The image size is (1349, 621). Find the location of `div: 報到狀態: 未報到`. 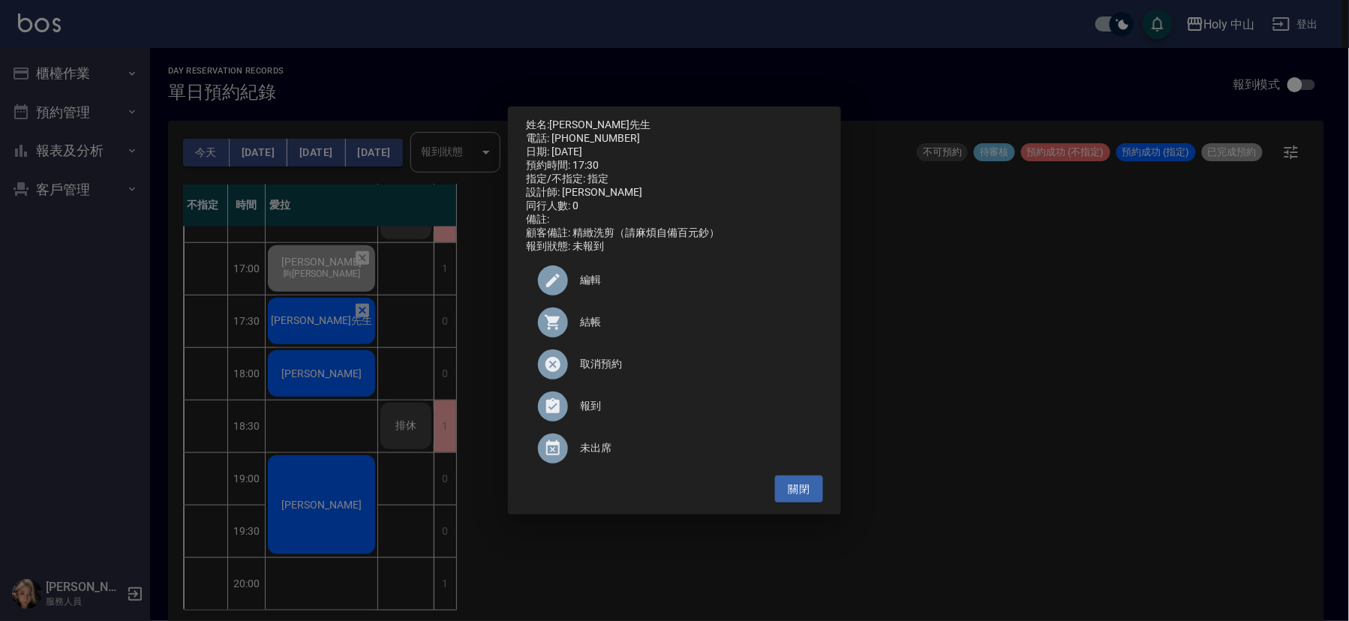

div: 報到狀態: 未報到 is located at coordinates (675, 247).